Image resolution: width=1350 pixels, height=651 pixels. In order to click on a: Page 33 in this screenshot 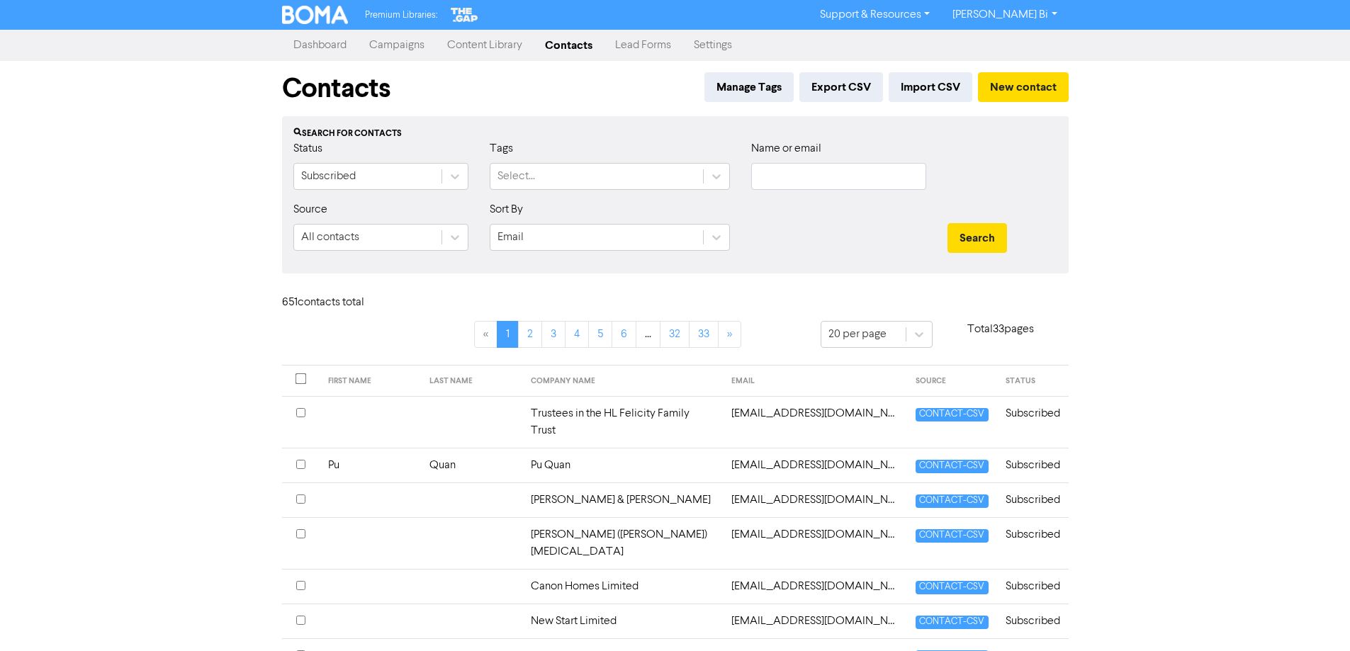, I will do `click(704, 335)`.